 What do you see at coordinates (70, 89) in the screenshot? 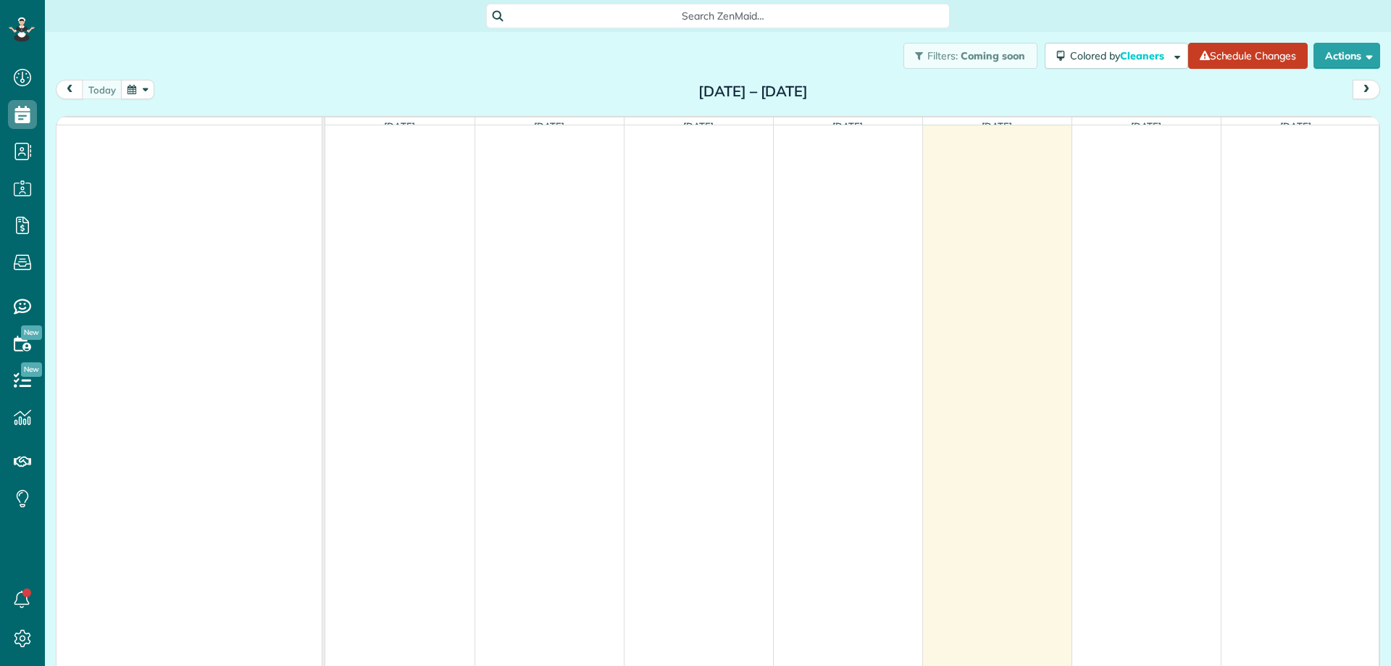
I see `button: prev` at bounding box center [70, 89].